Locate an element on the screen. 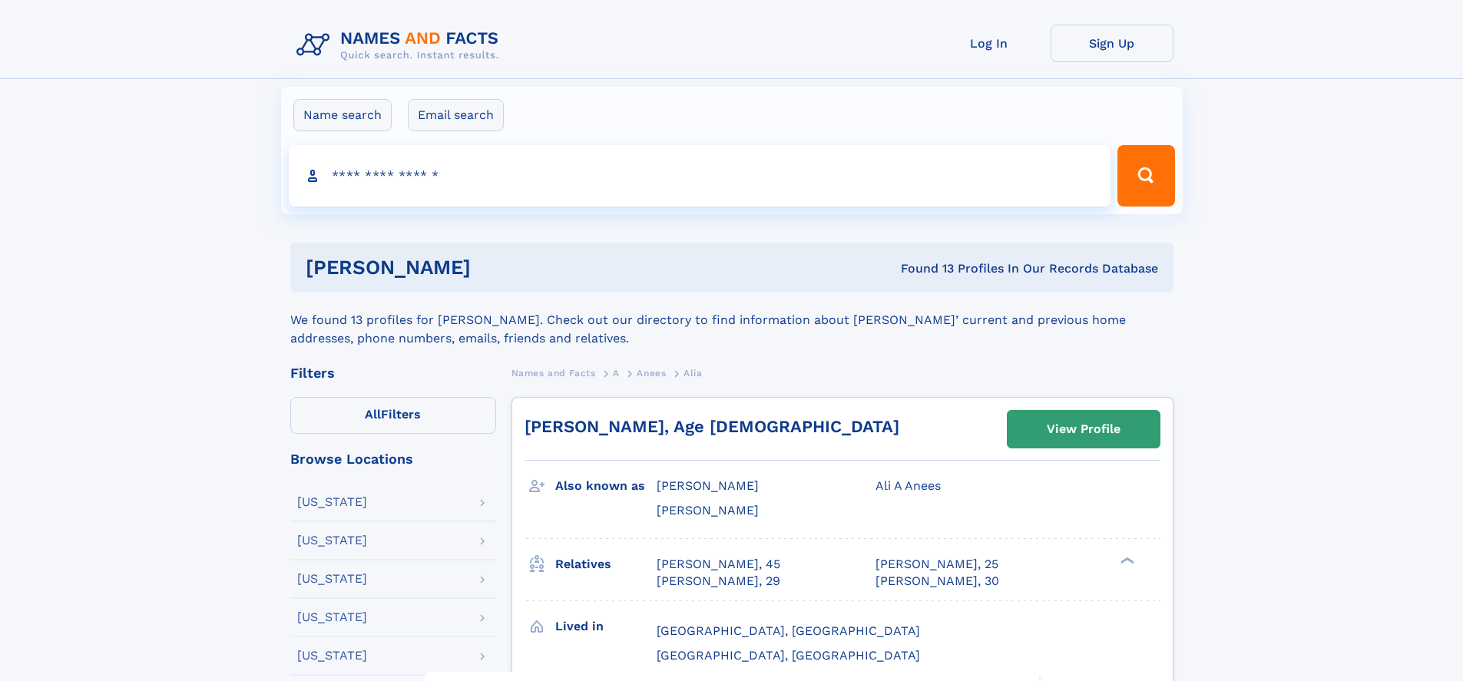  span: Ali A Anees is located at coordinates (908, 485).